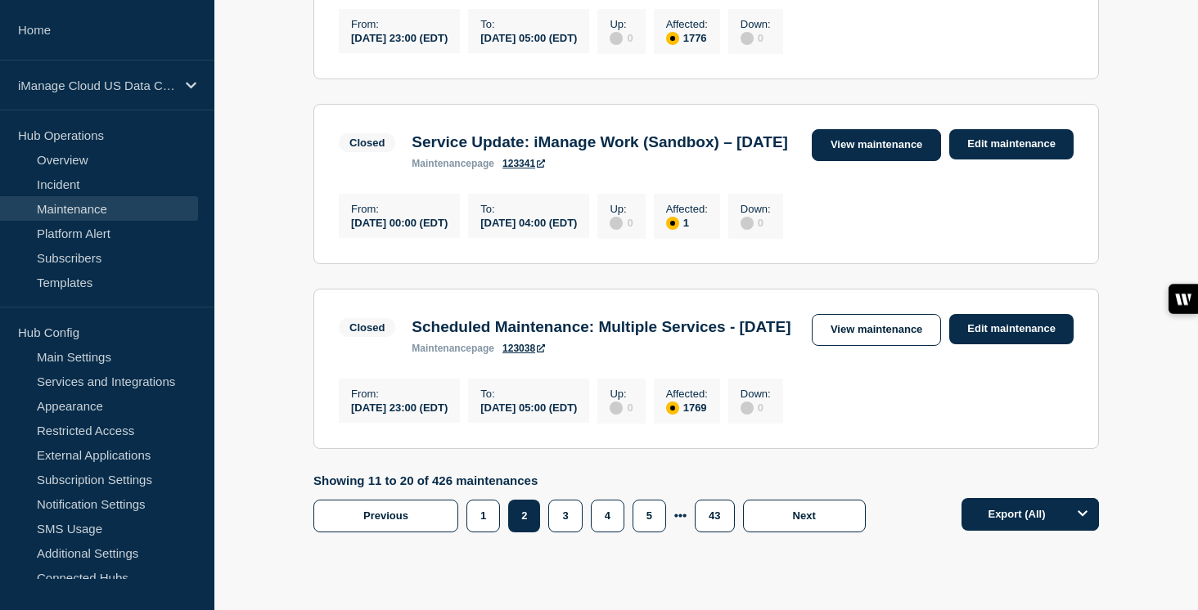  I want to click on button: 3, so click(564, 516).